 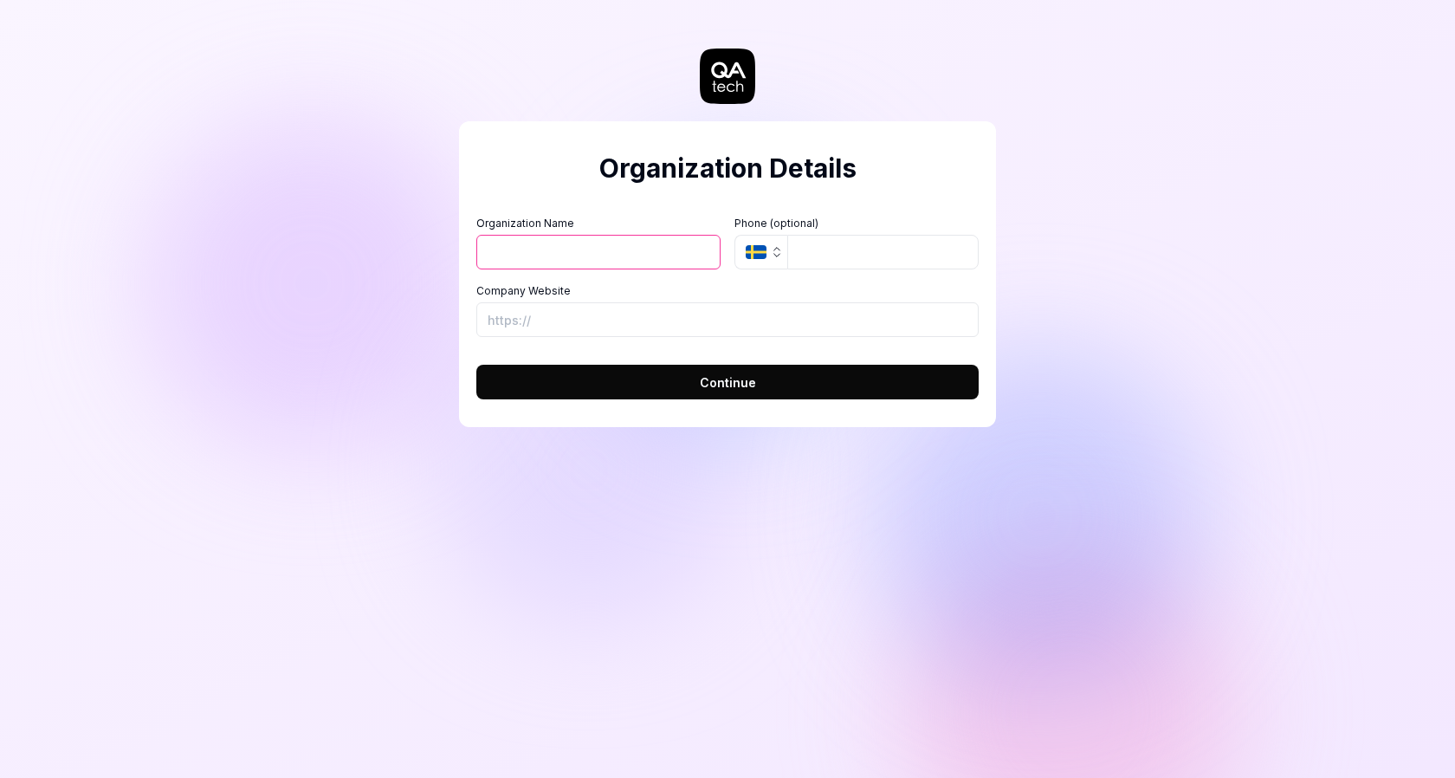 What do you see at coordinates (727, 168) in the screenshot?
I see `h2: Organization Details` at bounding box center [727, 168].